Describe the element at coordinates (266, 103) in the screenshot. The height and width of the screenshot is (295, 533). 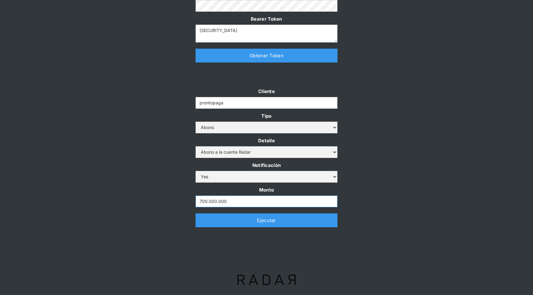
I see `input: Example Text` at that location.